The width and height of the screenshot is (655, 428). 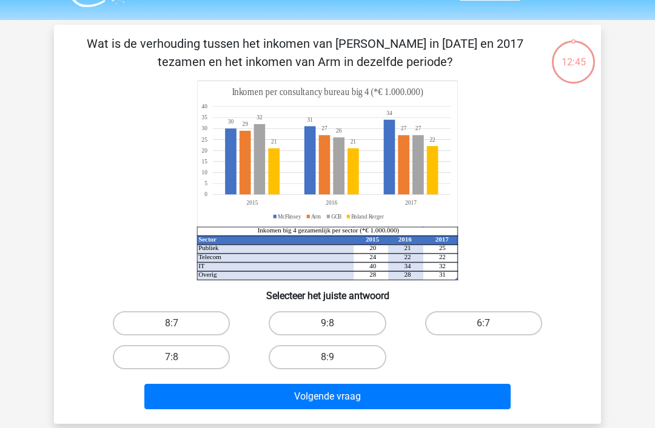 What do you see at coordinates (205, 195) in the screenshot?
I see `tspan: 0` at bounding box center [205, 195].